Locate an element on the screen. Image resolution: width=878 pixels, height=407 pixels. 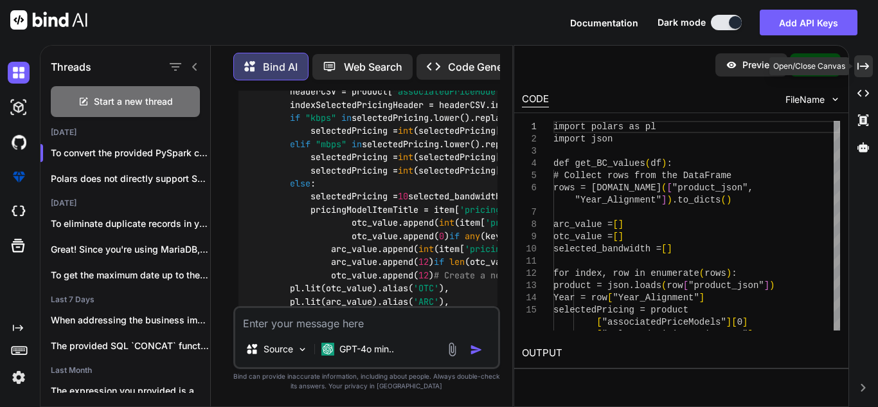
div: 12 is located at coordinates (529, 273).